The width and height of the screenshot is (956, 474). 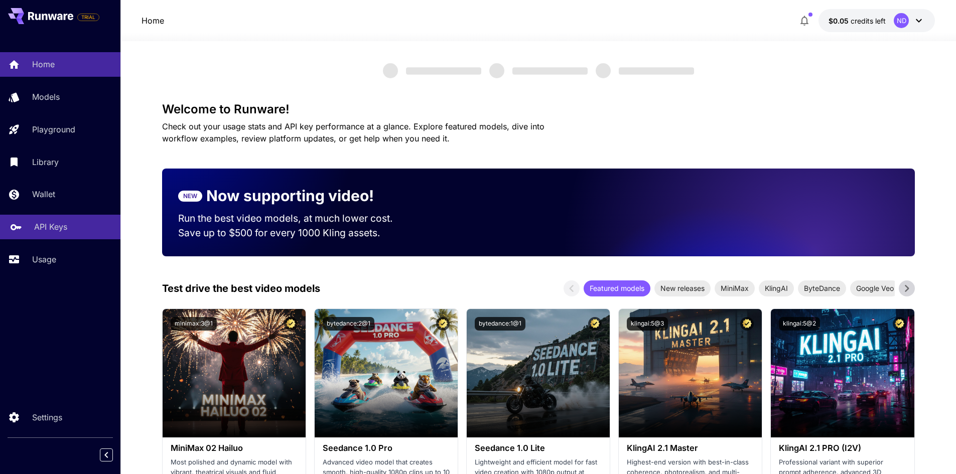 What do you see at coordinates (800, 324) in the screenshot?
I see `button: klingai:5@2` at bounding box center [800, 324].